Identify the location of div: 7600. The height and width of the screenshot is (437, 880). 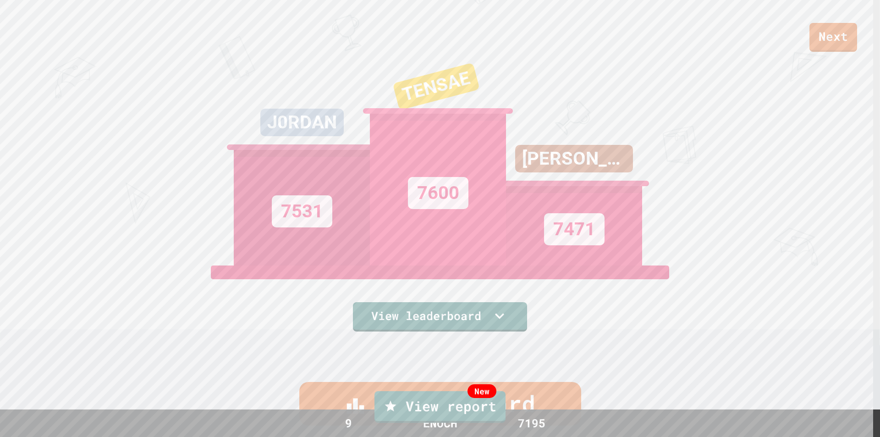
(438, 193).